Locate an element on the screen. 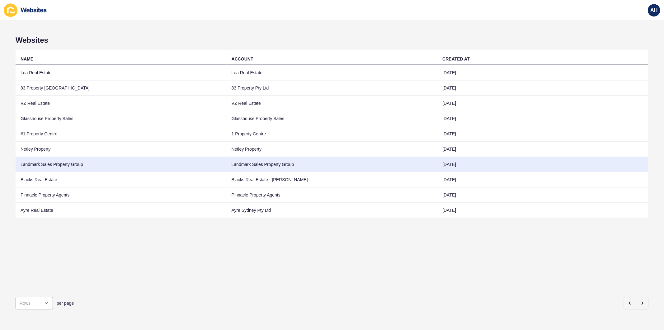 The width and height of the screenshot is (664, 330). td: Ayre Sydney Pty Ltd is located at coordinates (332, 210).